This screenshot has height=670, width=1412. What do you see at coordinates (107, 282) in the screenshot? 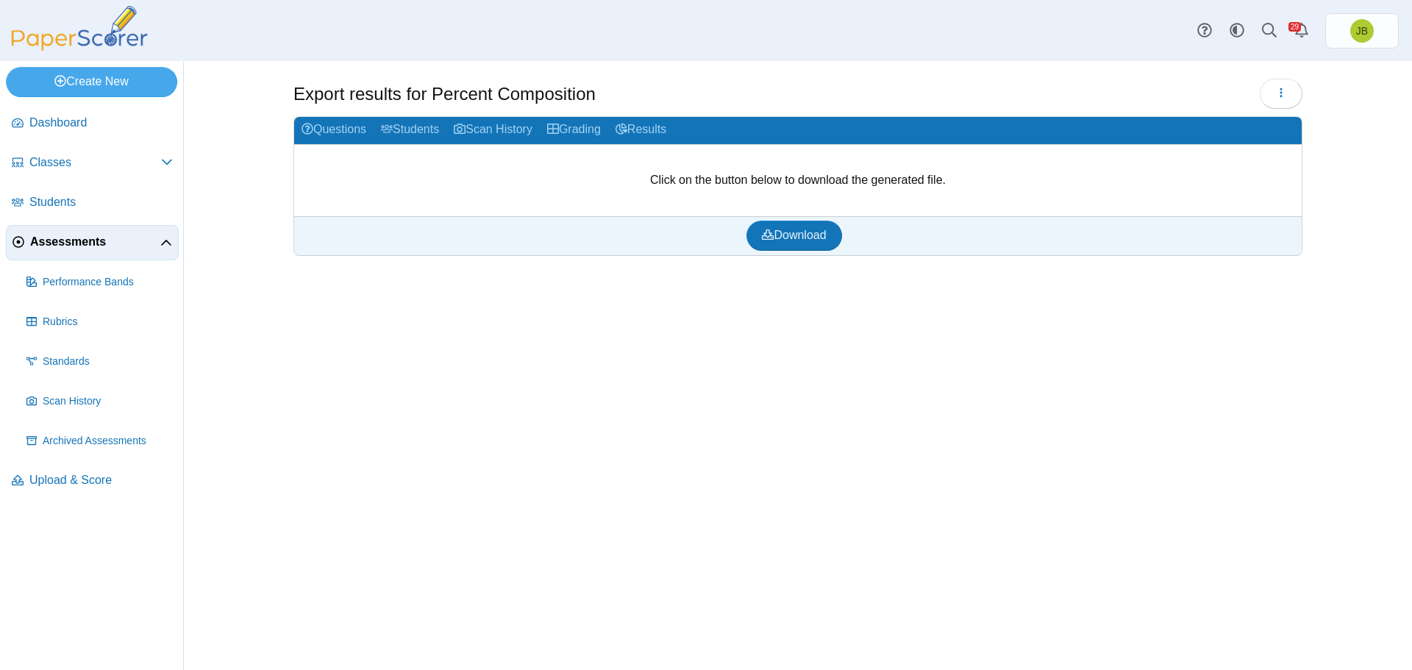
I see `span: Performance Bands` at bounding box center [107, 282].